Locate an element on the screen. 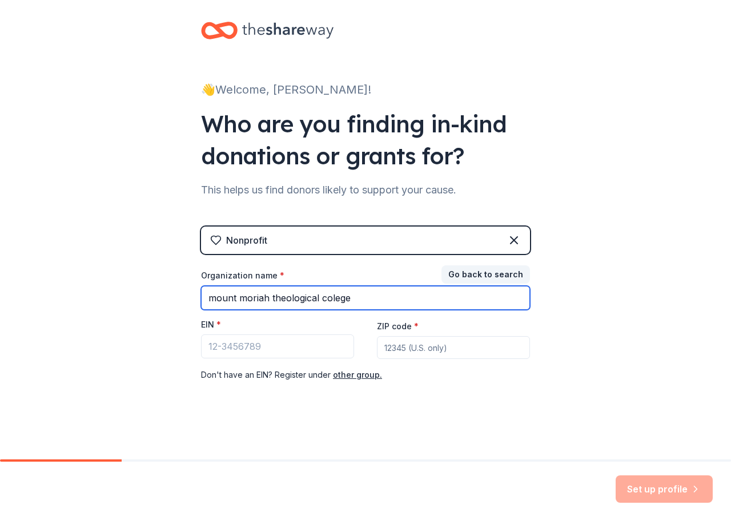 The height and width of the screenshot is (521, 731). button: Go back to search is located at coordinates (485, 275).